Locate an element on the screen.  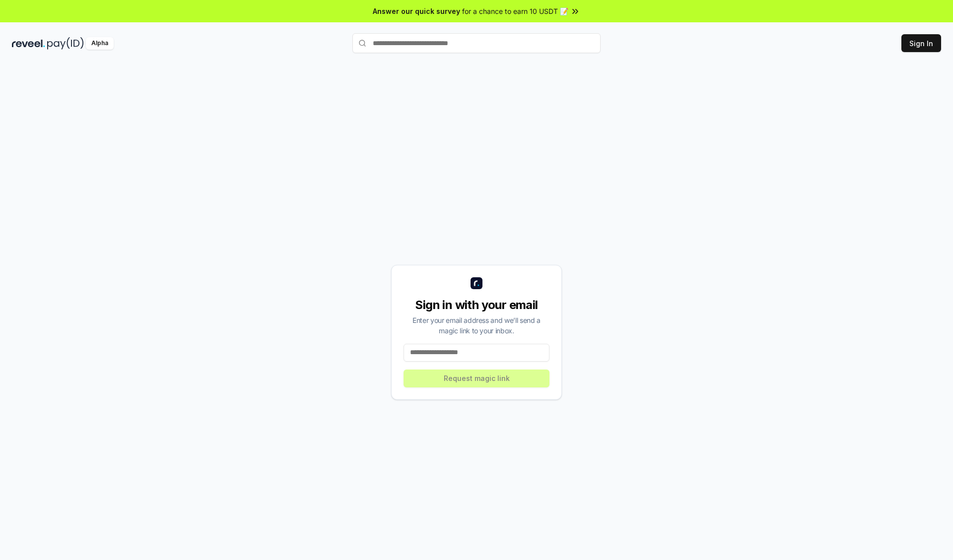
span: for a chance to earn 10 USDT 📝 is located at coordinates (515, 11).